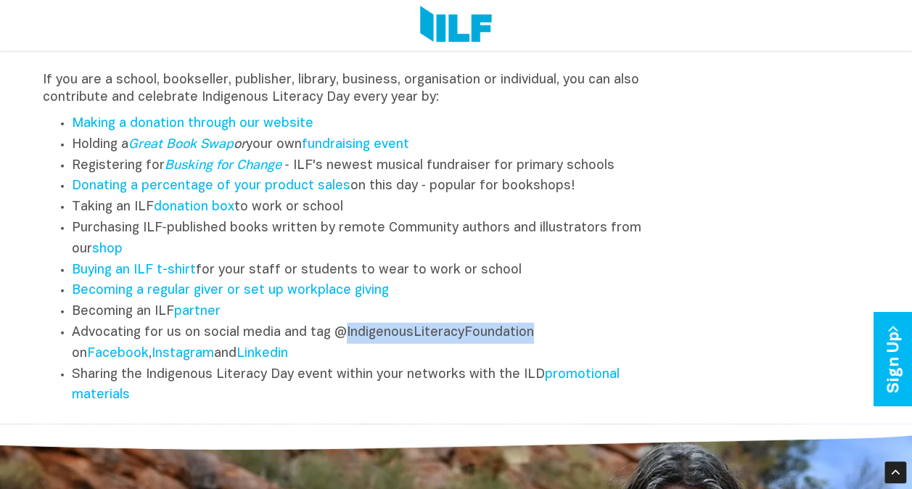 Image resolution: width=912 pixels, height=489 pixels. What do you see at coordinates (262, 353) in the screenshot?
I see `a: Linkedin` at bounding box center [262, 353].